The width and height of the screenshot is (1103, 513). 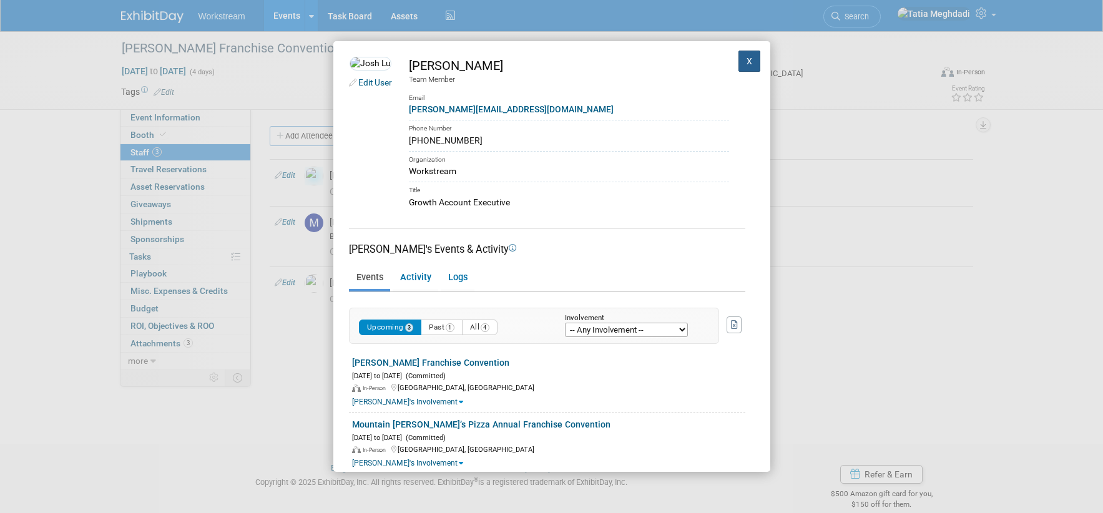 What do you see at coordinates (369, 278) in the screenshot?
I see `a: Events` at bounding box center [369, 278].